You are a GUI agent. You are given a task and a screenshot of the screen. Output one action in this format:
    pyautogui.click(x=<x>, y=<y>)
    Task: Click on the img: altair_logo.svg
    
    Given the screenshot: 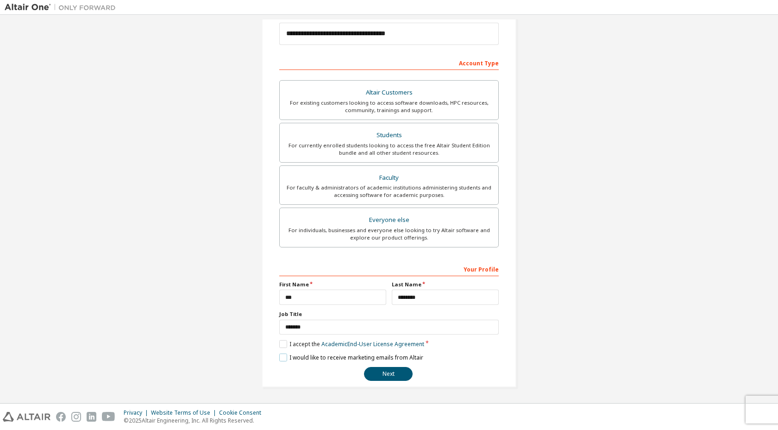 What is the action you would take?
    pyautogui.click(x=26, y=416)
    